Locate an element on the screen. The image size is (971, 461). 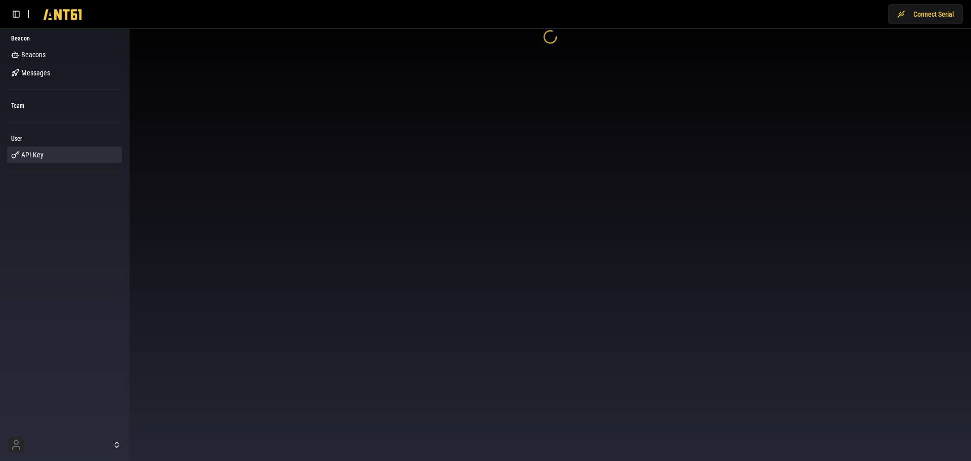
span: Messages is located at coordinates (35, 73).